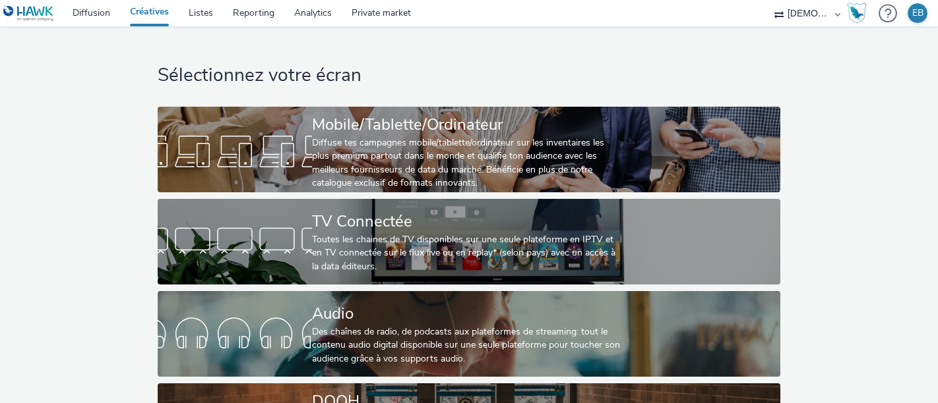 This screenshot has width=938, height=403. I want to click on div: Diffuse tes campagnes mobile/tablette/ordinateur sur les inventaires les plus premium partout dan..., so click(466, 164).